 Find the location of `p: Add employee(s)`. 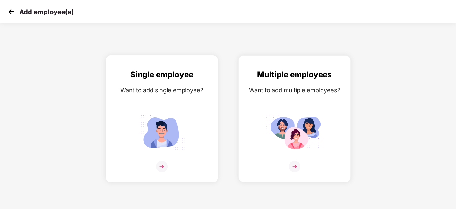

p: Add employee(s) is located at coordinates (47, 12).